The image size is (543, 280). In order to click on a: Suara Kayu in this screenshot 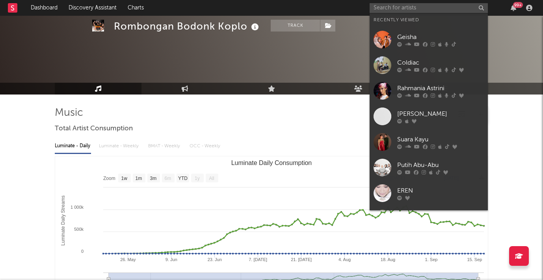, I will do `click(429, 142)`.